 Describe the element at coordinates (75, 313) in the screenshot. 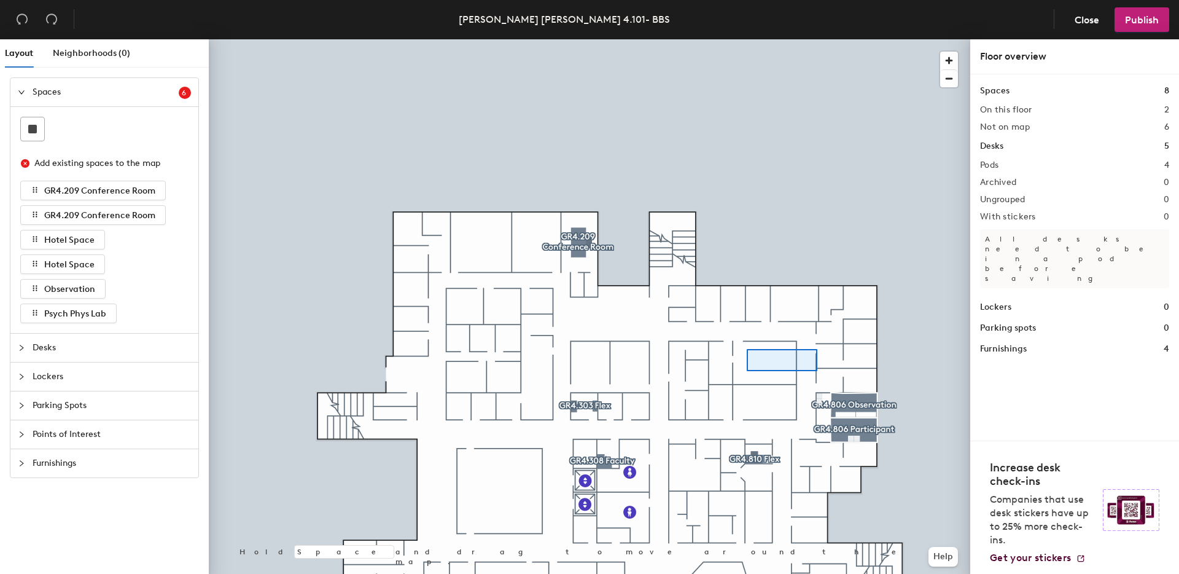

I see `span: Psych Phys Lab` at that location.